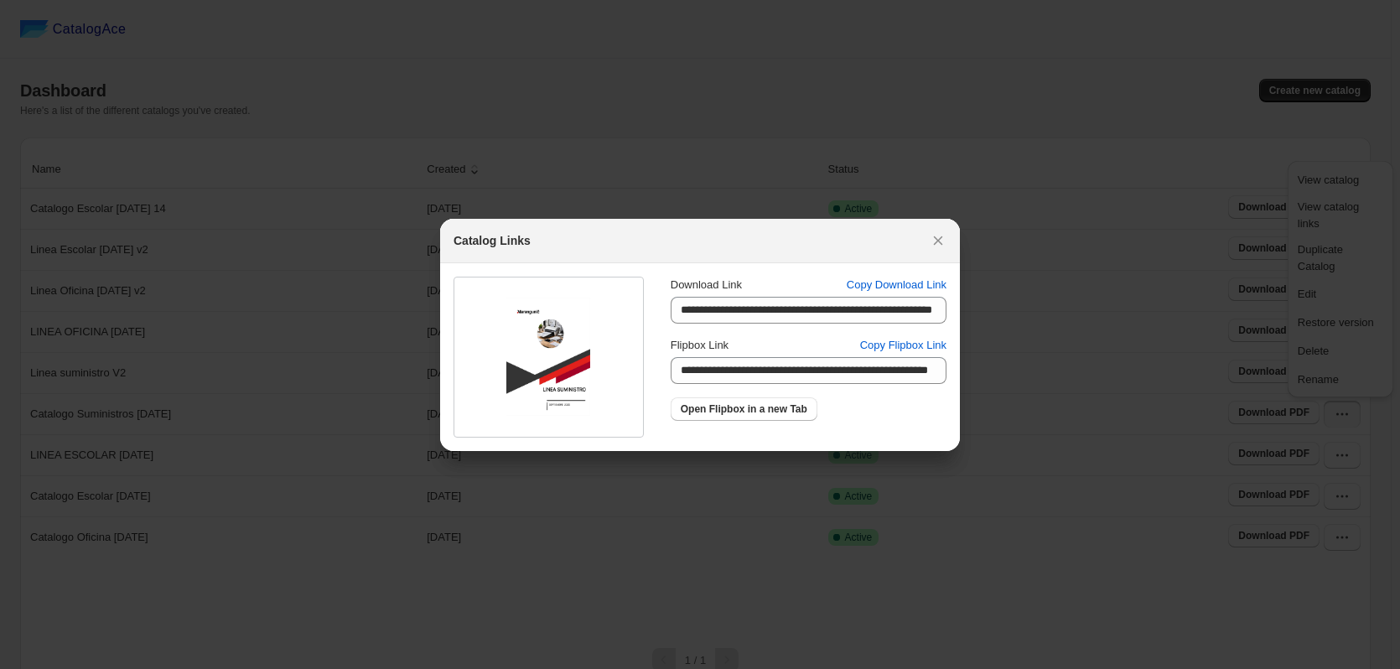  I want to click on img: thumbImage, so click(548, 356).